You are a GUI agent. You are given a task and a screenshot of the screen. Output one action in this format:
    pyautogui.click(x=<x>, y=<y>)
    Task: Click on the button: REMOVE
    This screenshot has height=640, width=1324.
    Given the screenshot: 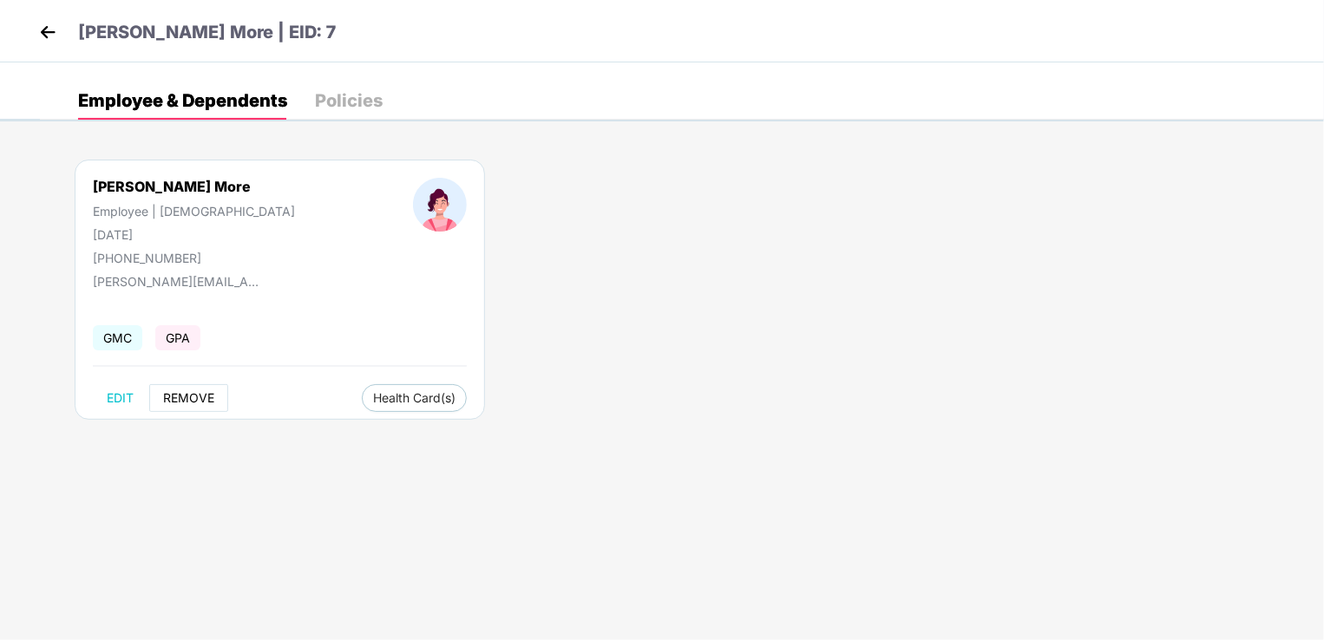 What is the action you would take?
    pyautogui.click(x=188, y=398)
    